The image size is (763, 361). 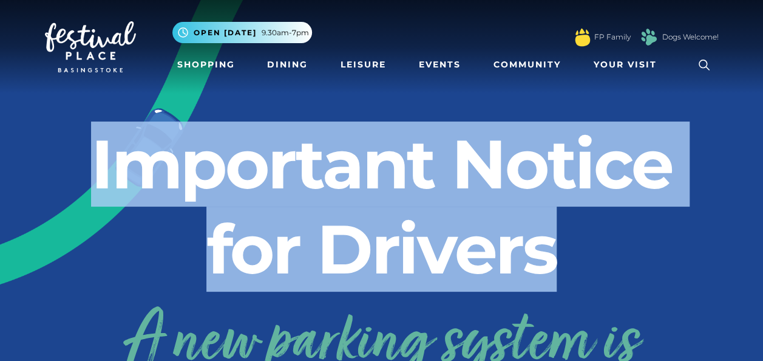 What do you see at coordinates (285, 33) in the screenshot?
I see `span: 9.30am-7pm` at bounding box center [285, 33].